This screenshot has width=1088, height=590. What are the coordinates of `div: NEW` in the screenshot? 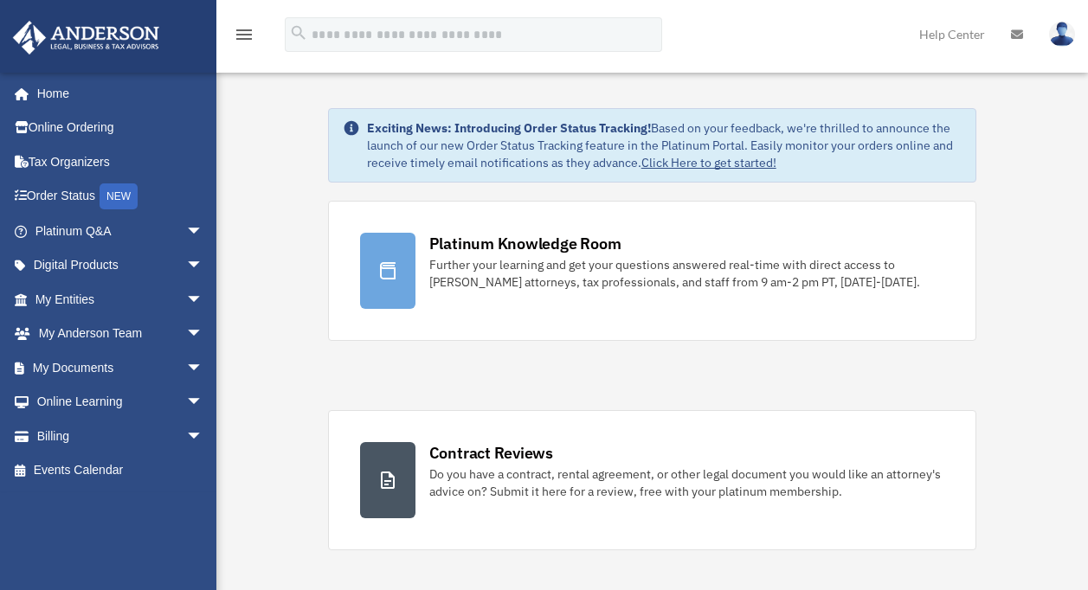 It's located at (119, 196).